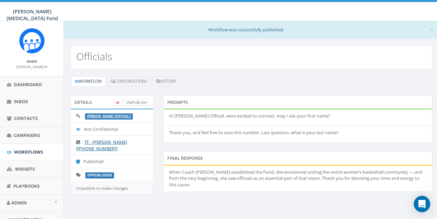  What do you see at coordinates (100, 176) in the screenshot?
I see `label: Officials2026` at bounding box center [100, 176].